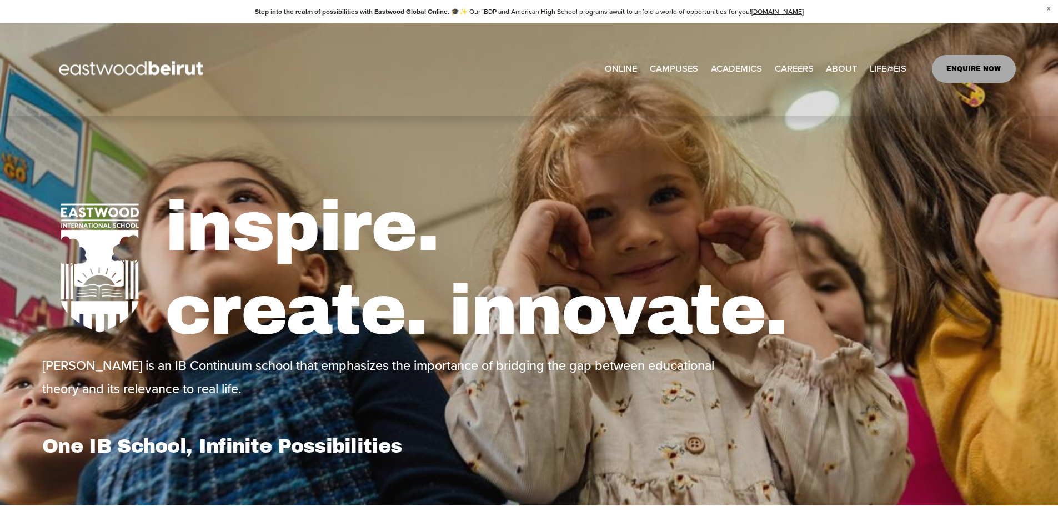 This screenshot has width=1058, height=506. What do you see at coordinates (888, 69) in the screenshot?
I see `span: LIFE@EIS` at bounding box center [888, 69].